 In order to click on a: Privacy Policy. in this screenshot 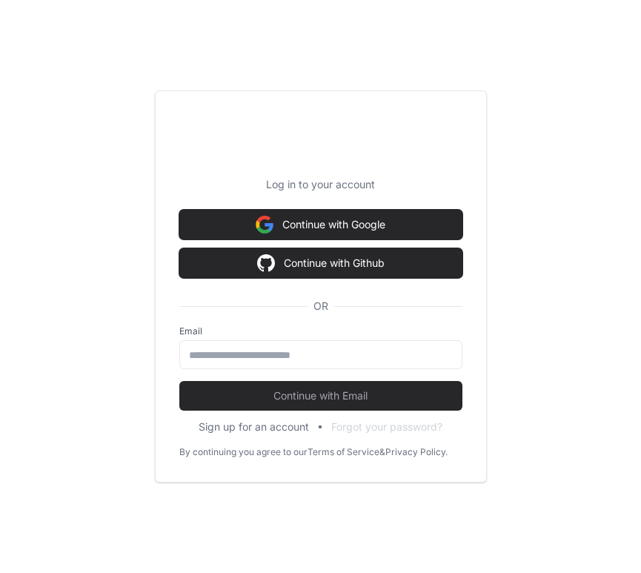, I will do `click(417, 452)`.